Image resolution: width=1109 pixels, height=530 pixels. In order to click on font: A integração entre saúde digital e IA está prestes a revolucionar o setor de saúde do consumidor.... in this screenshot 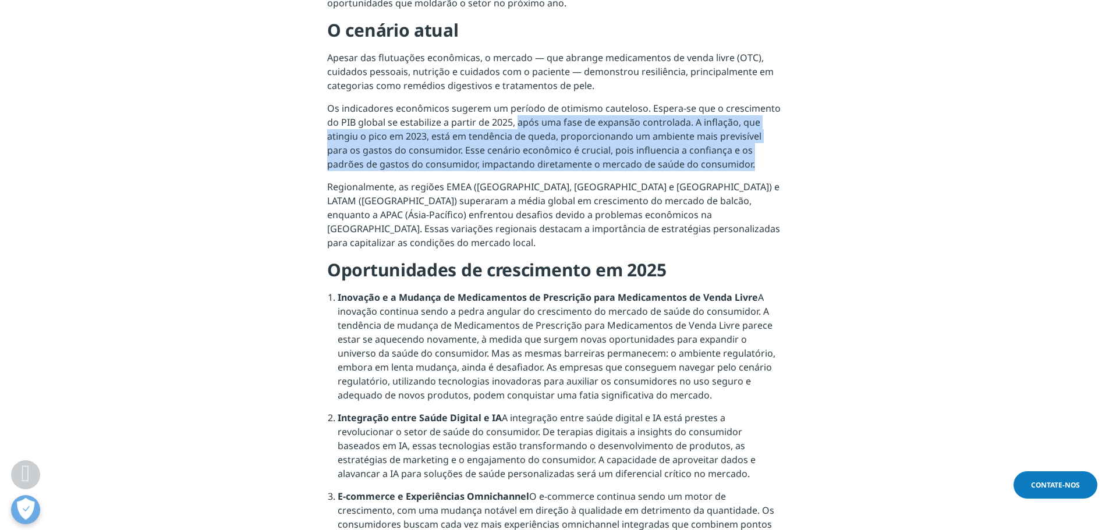, I will do `click(547, 446)`.